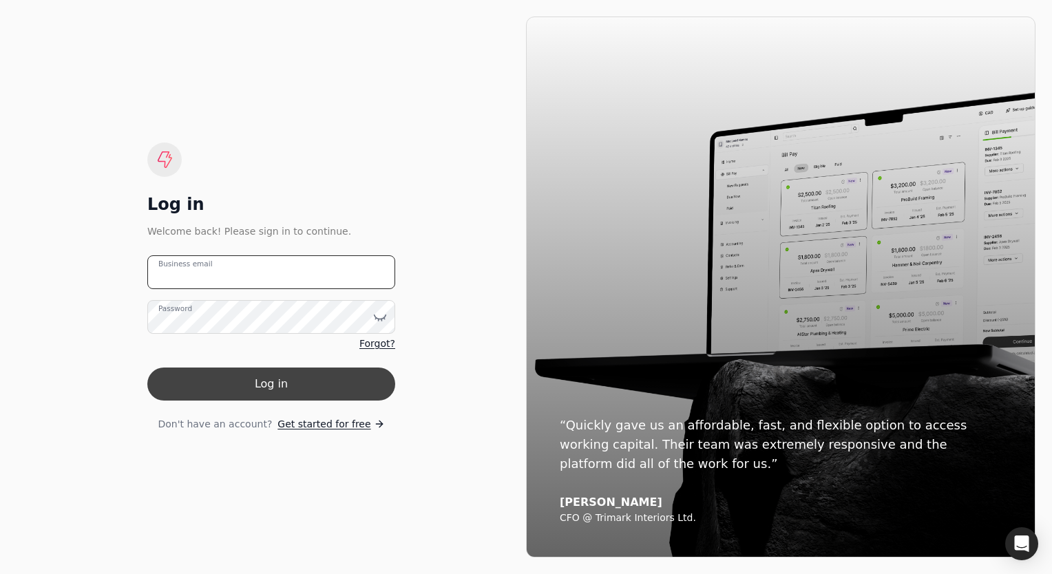 The height and width of the screenshot is (574, 1052). I want to click on span: Forgot?, so click(377, 343).